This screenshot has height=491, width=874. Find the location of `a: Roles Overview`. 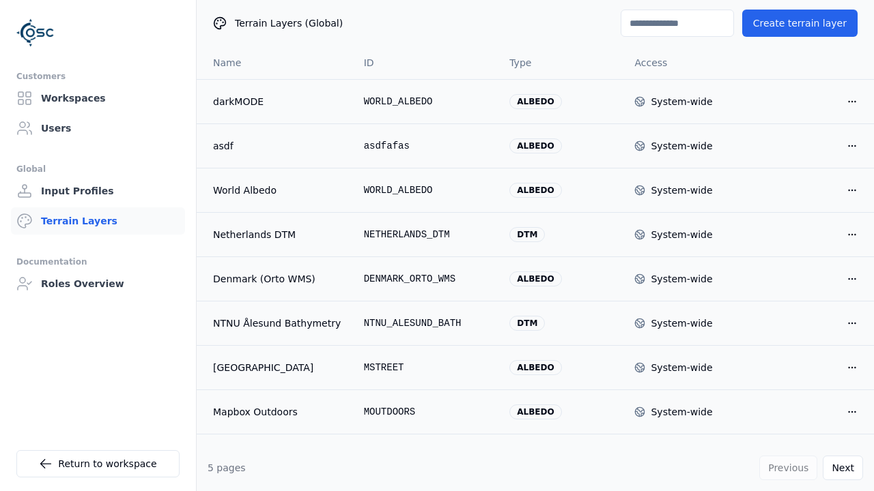

a: Roles Overview is located at coordinates (98, 284).